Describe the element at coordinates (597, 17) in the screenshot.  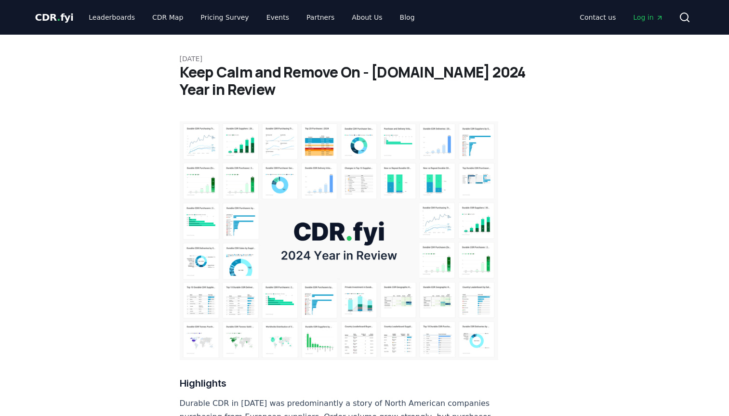
I see `a: Contact us` at that location.